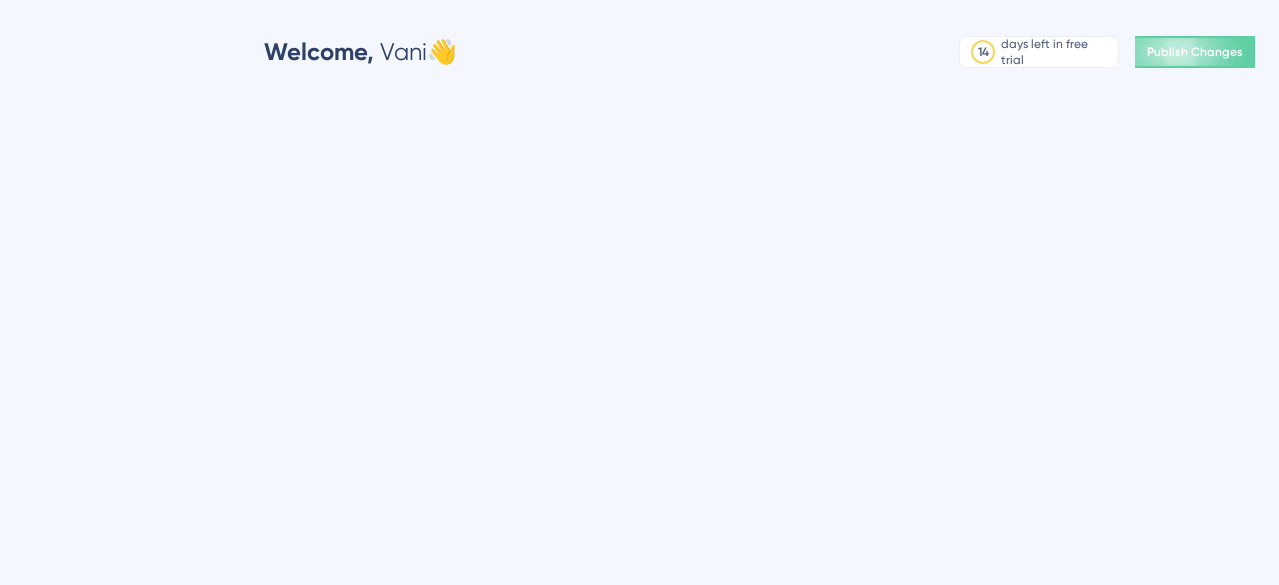 The height and width of the screenshot is (585, 1279). Describe the element at coordinates (360, 52) in the screenshot. I see `div: Vani 👋` at that location.